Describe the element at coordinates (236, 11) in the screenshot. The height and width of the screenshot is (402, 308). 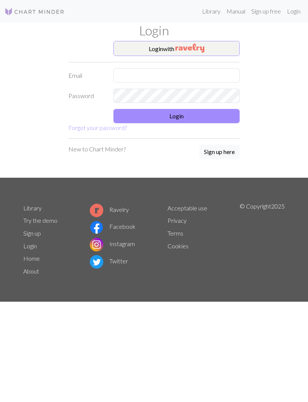
I see `a: Manual` at that location.